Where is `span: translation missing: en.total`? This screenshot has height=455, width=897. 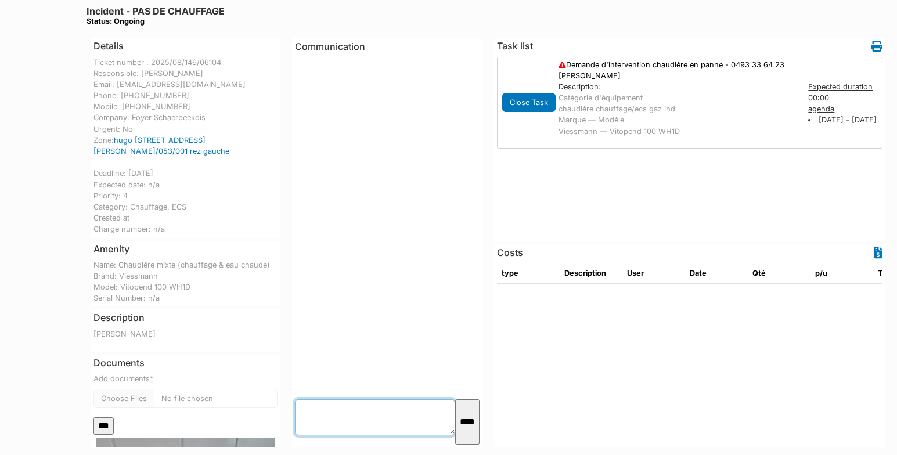 span: translation missing: en.total is located at coordinates (886, 273).